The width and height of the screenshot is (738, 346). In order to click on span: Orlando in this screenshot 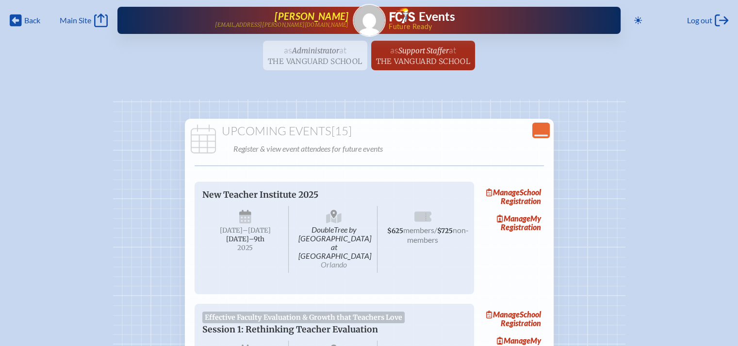, I will do `click(334, 264)`.